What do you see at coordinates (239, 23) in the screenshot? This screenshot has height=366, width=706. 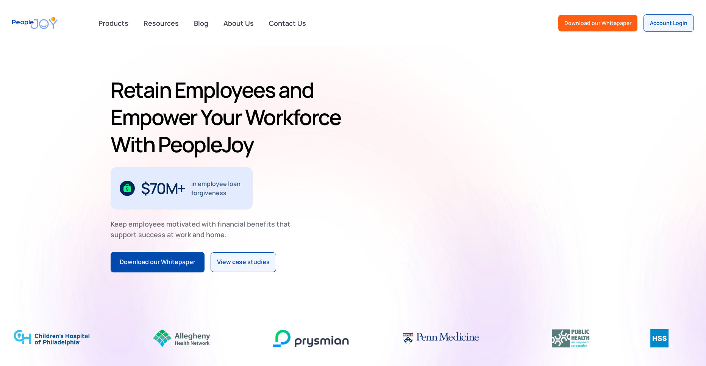 I see `a: About Us` at bounding box center [239, 23].